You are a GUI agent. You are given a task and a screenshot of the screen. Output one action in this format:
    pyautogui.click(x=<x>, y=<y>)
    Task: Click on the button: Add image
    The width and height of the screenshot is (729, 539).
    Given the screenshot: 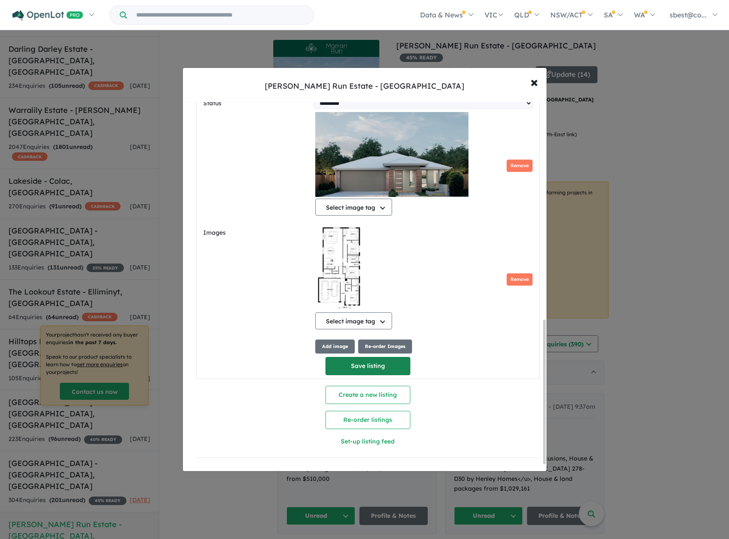 What is the action you would take?
    pyautogui.click(x=335, y=346)
    